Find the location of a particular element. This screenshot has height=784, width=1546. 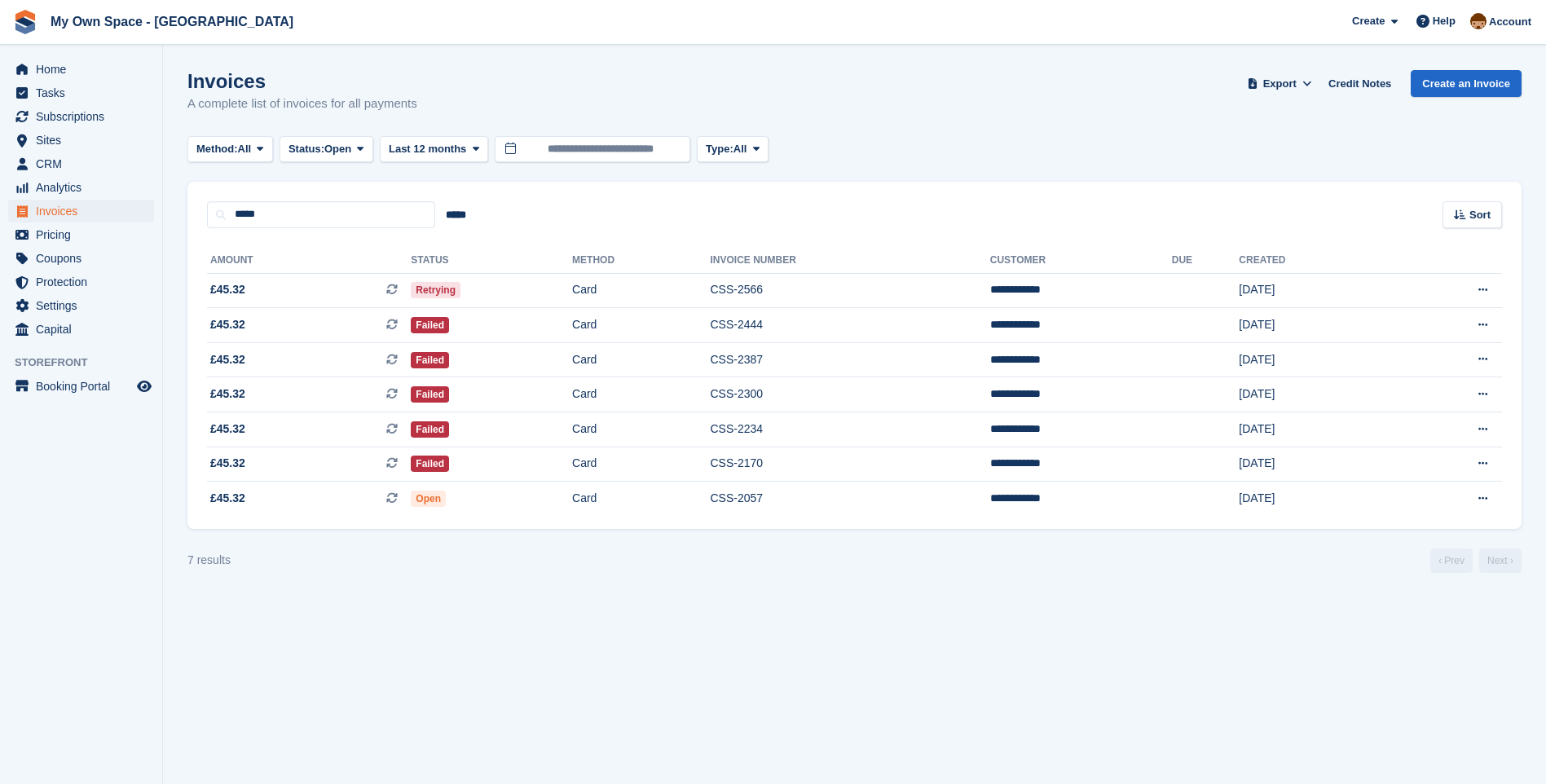

span: Pricing is located at coordinates (85, 234).